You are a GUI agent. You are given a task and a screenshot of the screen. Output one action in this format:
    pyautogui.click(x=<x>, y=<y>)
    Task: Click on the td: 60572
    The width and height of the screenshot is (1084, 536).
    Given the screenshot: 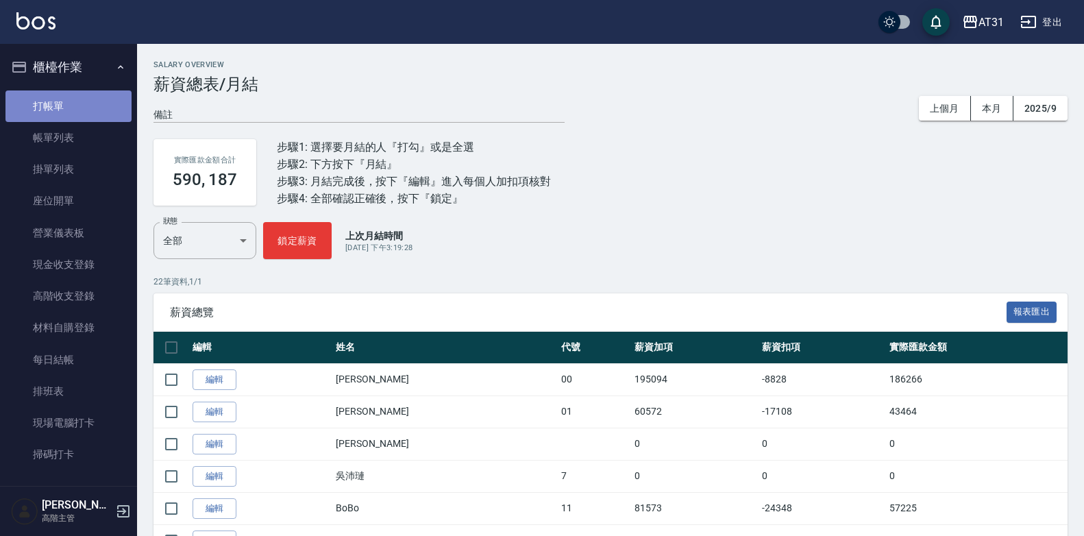 What is the action you would take?
    pyautogui.click(x=695, y=411)
    